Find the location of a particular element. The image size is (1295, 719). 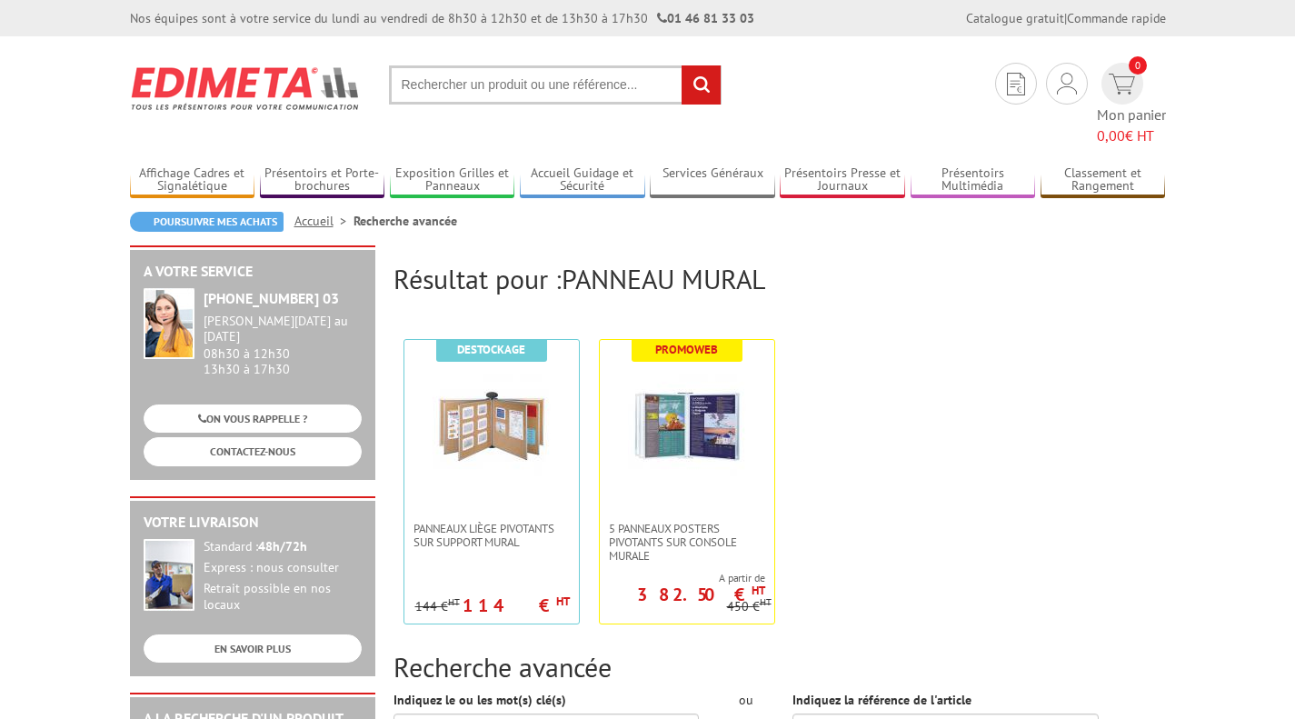

a: Services Généraux is located at coordinates (712, 180).